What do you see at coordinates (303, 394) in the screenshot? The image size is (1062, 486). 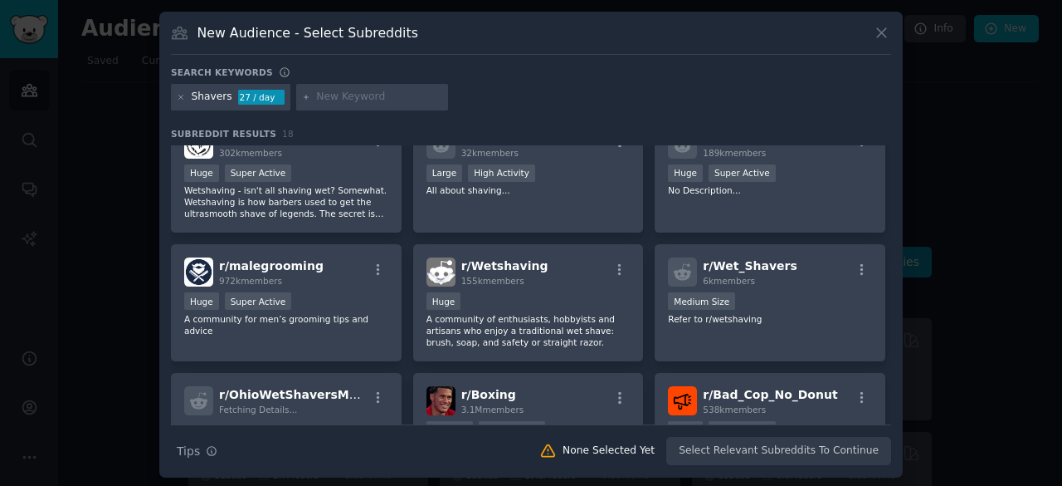 I see `span: r/ OhioWetShaversMeetup` at bounding box center [303, 394].